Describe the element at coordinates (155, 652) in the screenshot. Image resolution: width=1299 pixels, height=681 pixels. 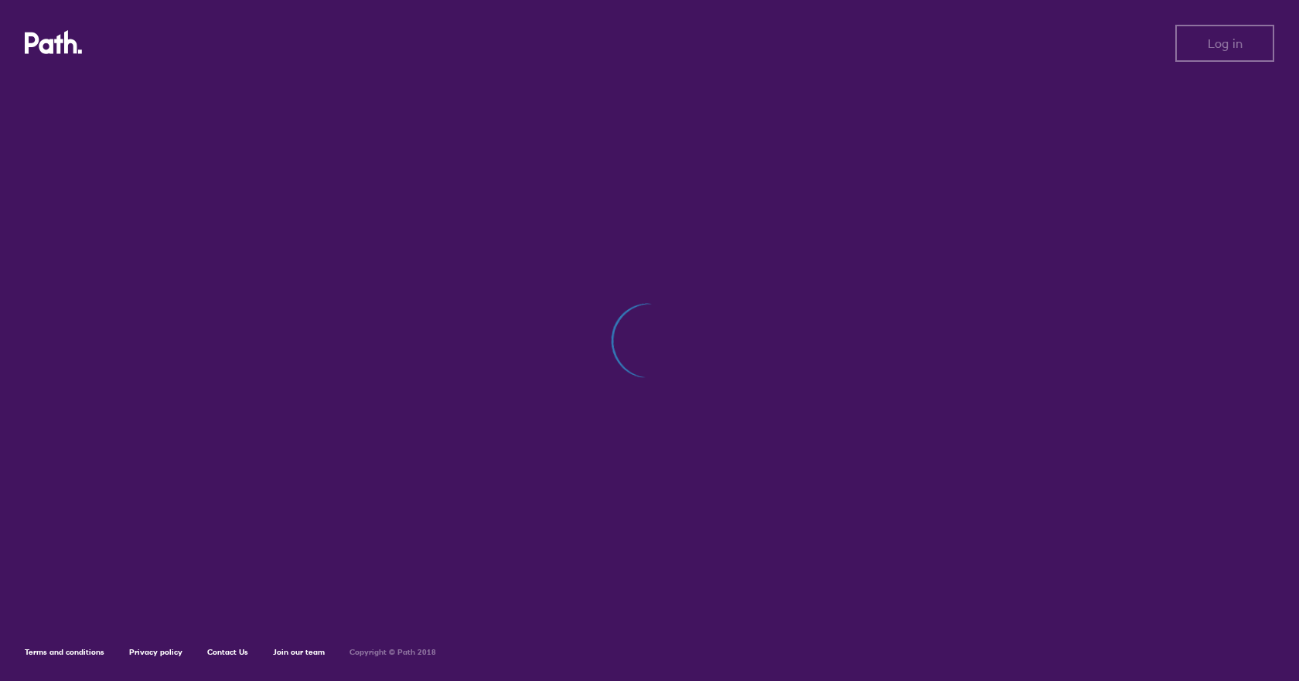
I see `a: Privacy policy` at that location.